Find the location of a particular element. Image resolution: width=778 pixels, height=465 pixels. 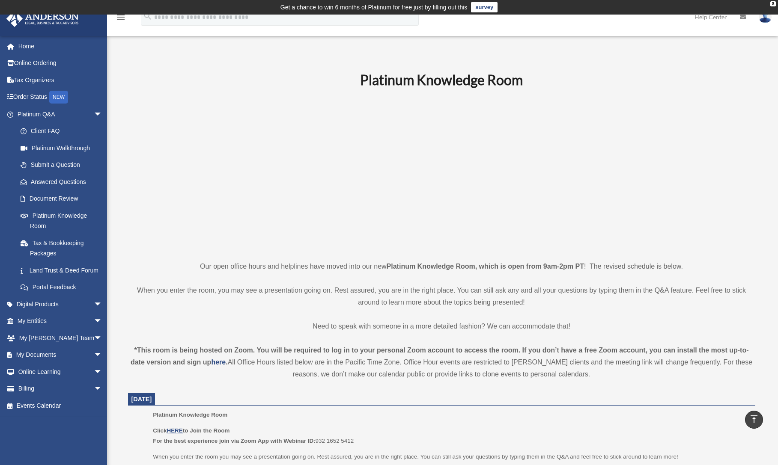

a: Billingarrow_drop_down is located at coordinates (60, 389).